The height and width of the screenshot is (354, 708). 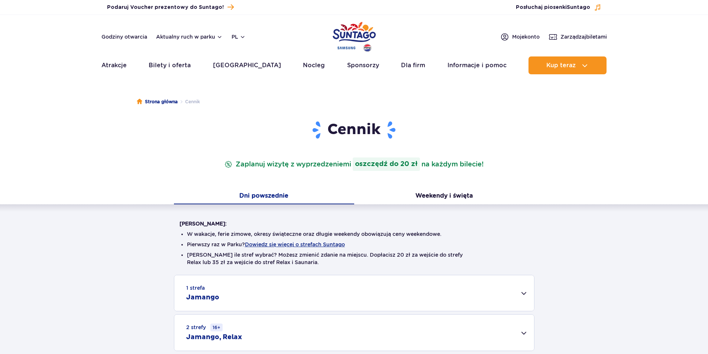 What do you see at coordinates (189, 37) in the screenshot?
I see `button: Aktualny ruch w parku` at bounding box center [189, 37].